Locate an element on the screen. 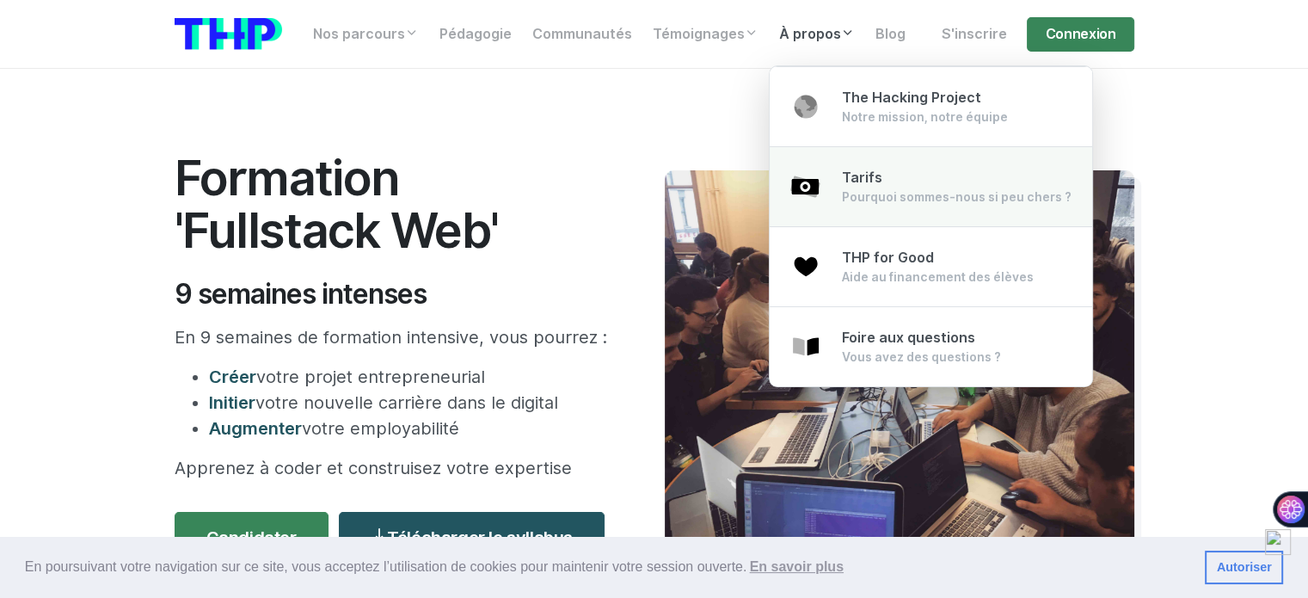  span: Créer is located at coordinates (232, 377).